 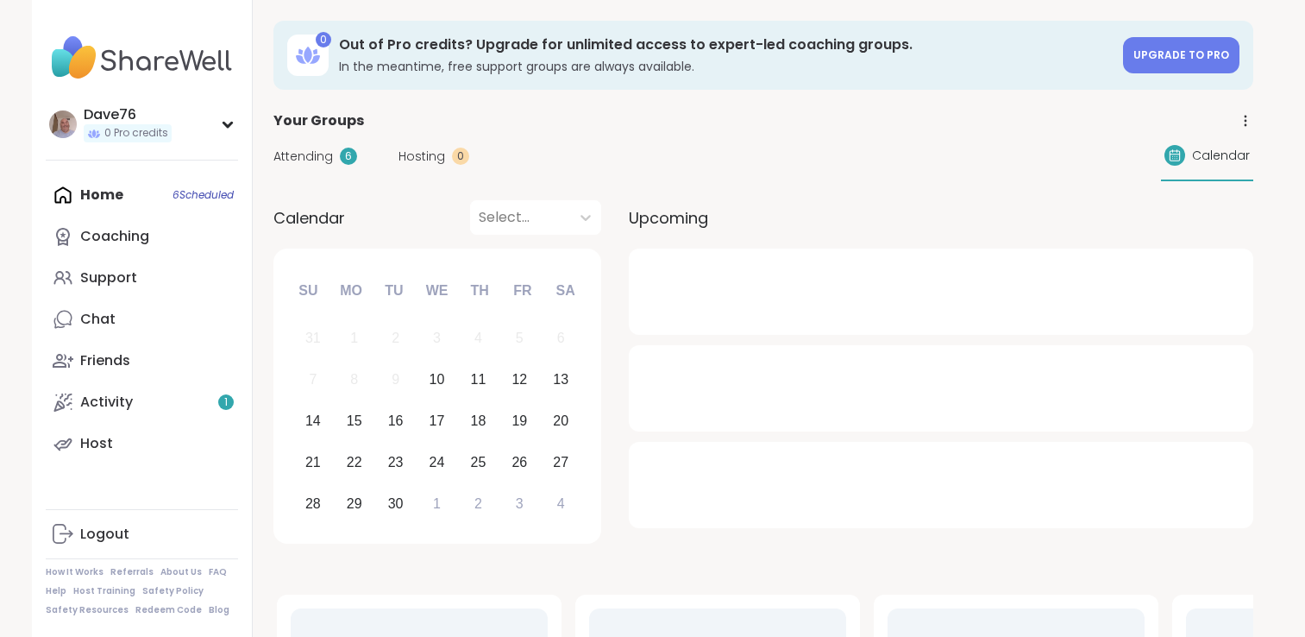 I want to click on a: FAQ, so click(x=217, y=572).